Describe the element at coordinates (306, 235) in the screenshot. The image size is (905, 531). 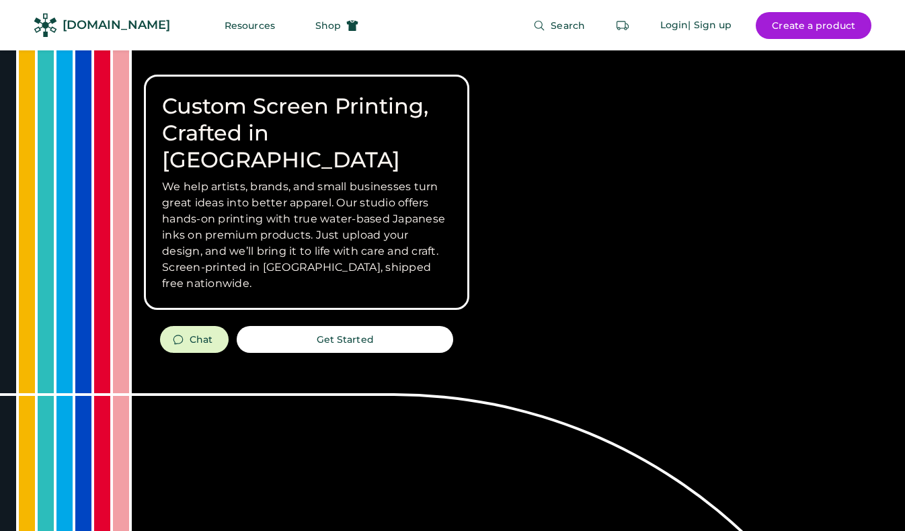
I see `h3: We help artists, brands, and small businesses turn great ideas into better apparel. Our studio of...` at that location.